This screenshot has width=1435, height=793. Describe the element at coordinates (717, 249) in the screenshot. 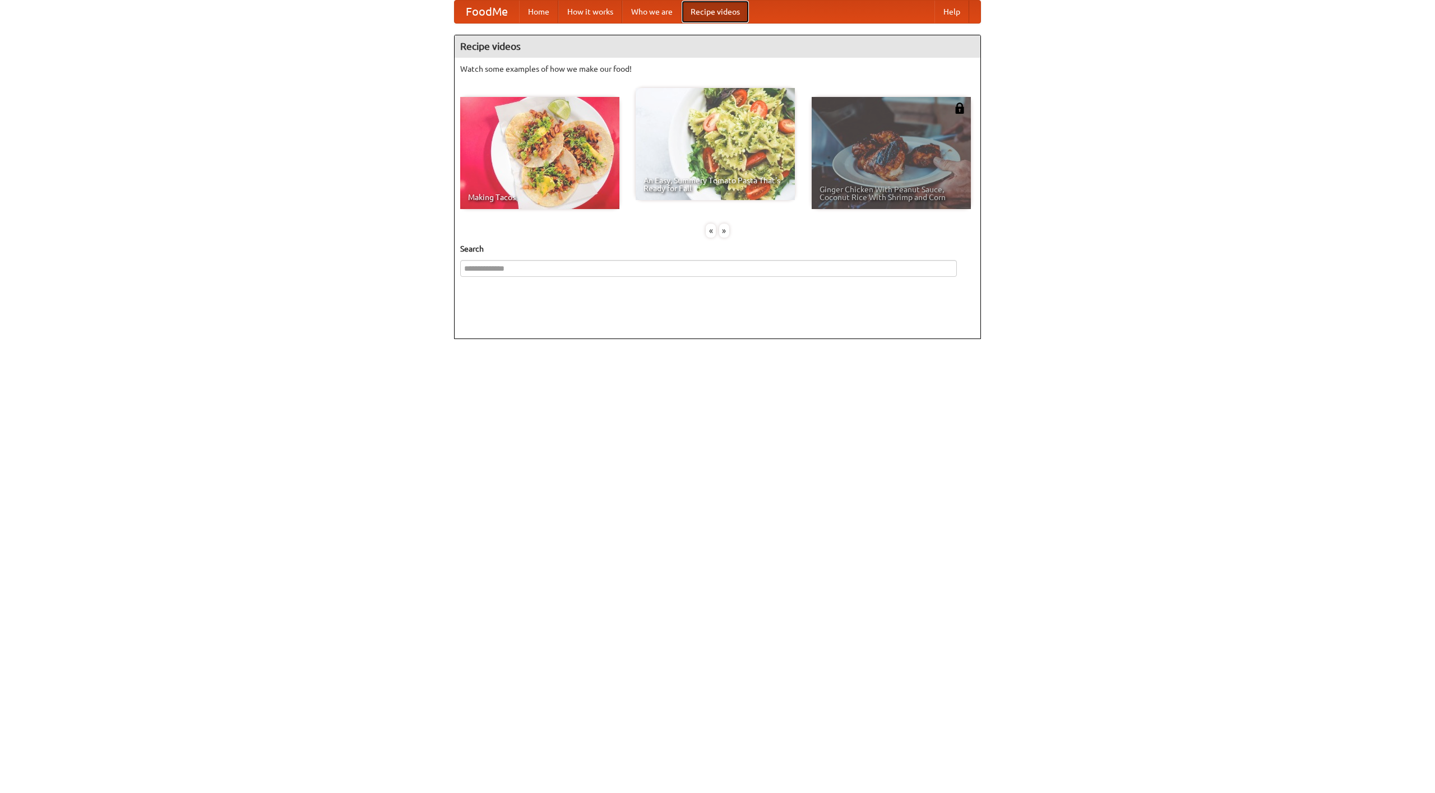

I see `h5: Search` at that location.